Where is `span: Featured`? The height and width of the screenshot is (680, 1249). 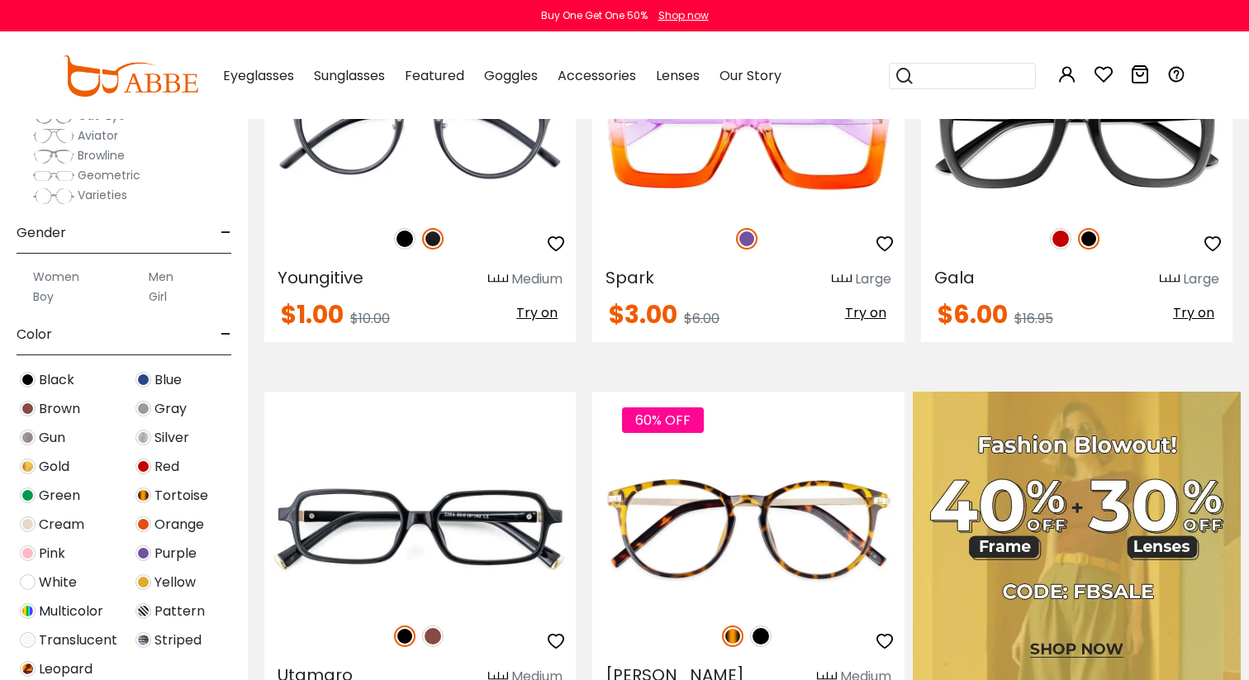 span: Featured is located at coordinates (435, 75).